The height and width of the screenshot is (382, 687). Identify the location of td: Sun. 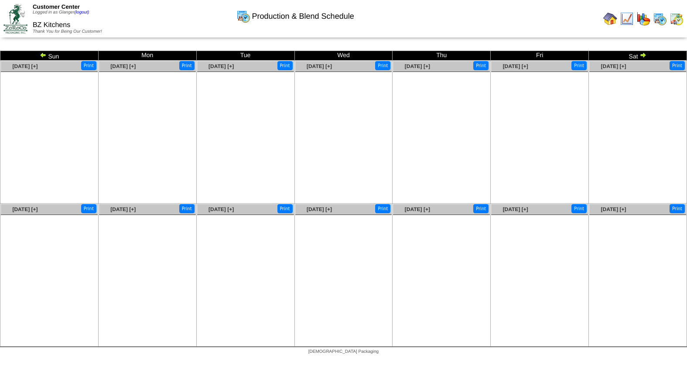
(49, 56).